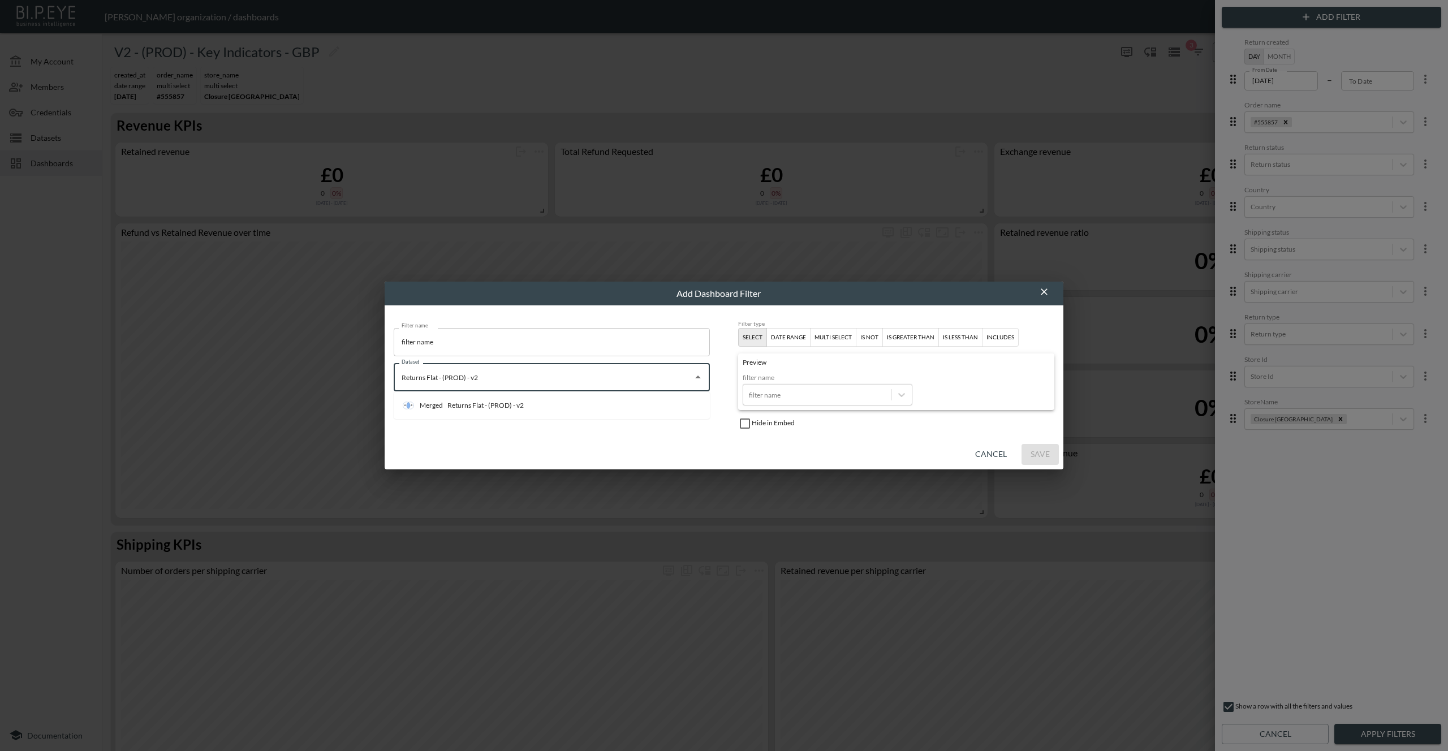  Describe the element at coordinates (752, 338) in the screenshot. I see `button: Select` at that location.